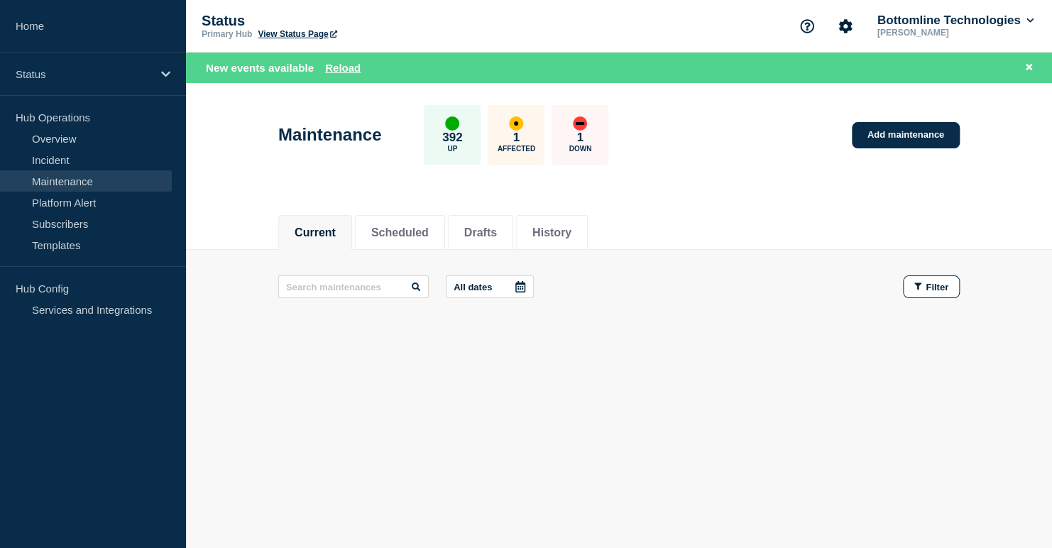  Describe the element at coordinates (452, 138) in the screenshot. I see `p: 392` at that location.